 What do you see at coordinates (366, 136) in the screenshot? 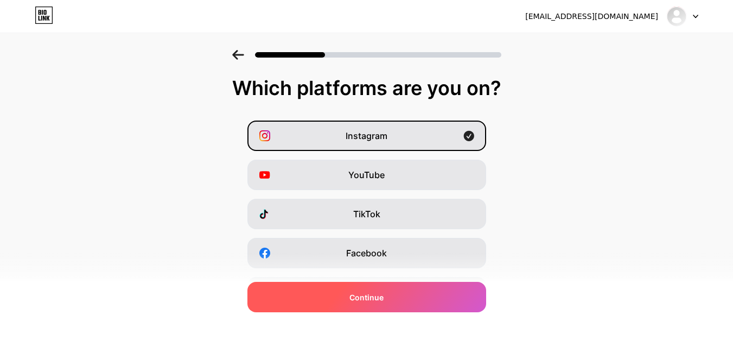
I see `span: Instagram` at bounding box center [366, 136].